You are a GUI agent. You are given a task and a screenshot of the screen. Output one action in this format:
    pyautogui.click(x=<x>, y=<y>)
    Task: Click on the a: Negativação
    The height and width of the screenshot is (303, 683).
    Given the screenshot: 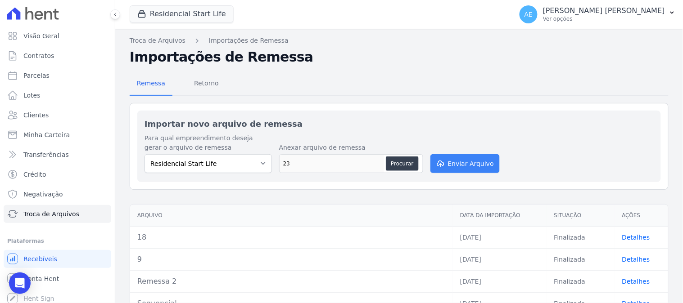 What is the action you would take?
    pyautogui.click(x=57, y=194)
    